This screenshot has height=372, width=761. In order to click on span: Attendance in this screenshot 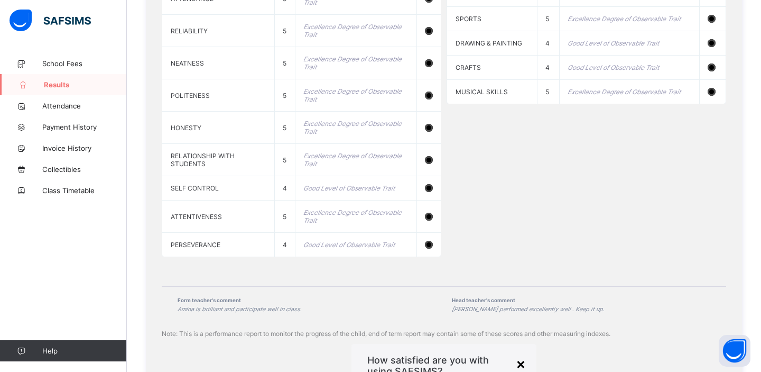, I will do `click(85, 106)`.